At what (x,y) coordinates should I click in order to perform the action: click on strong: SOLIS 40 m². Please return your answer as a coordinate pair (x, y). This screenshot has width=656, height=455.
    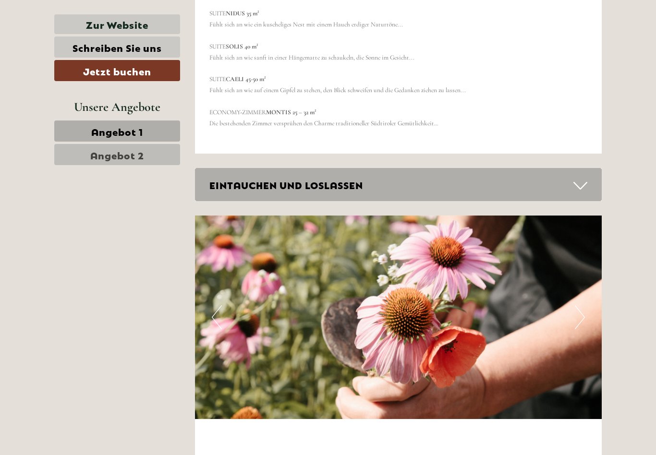
    Looking at the image, I should click on (241, 47).